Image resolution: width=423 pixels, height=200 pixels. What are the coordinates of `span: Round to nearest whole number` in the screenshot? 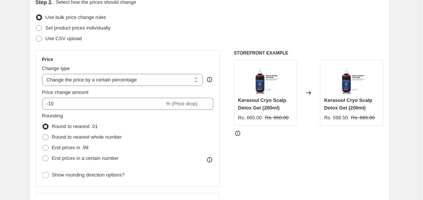 It's located at (87, 137).